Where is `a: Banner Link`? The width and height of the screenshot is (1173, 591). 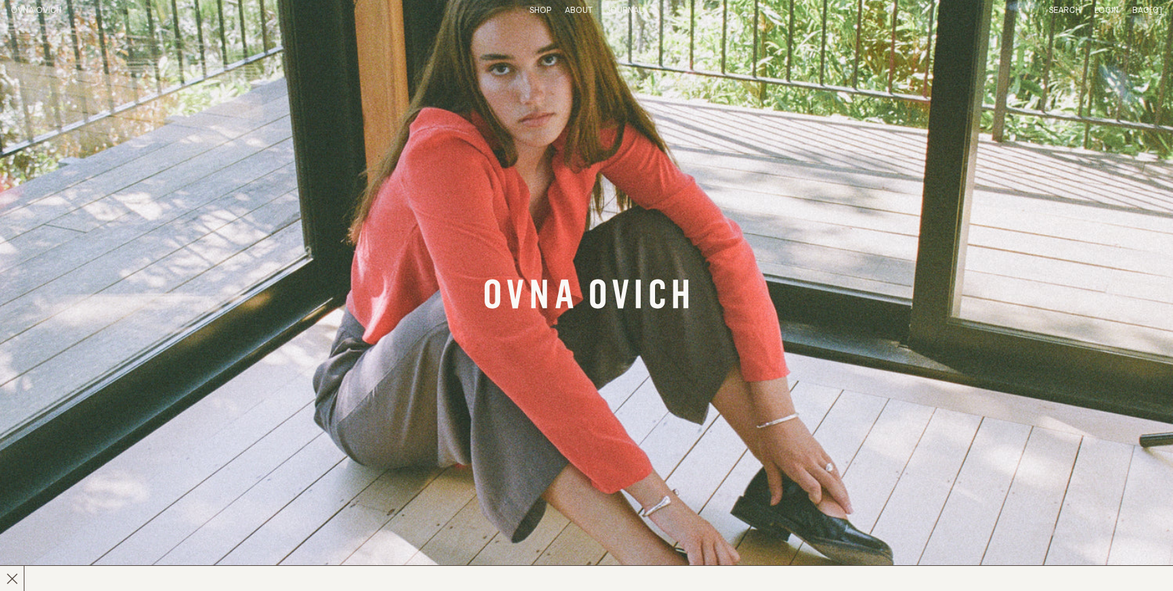
a: Banner Link is located at coordinates (586, 296).